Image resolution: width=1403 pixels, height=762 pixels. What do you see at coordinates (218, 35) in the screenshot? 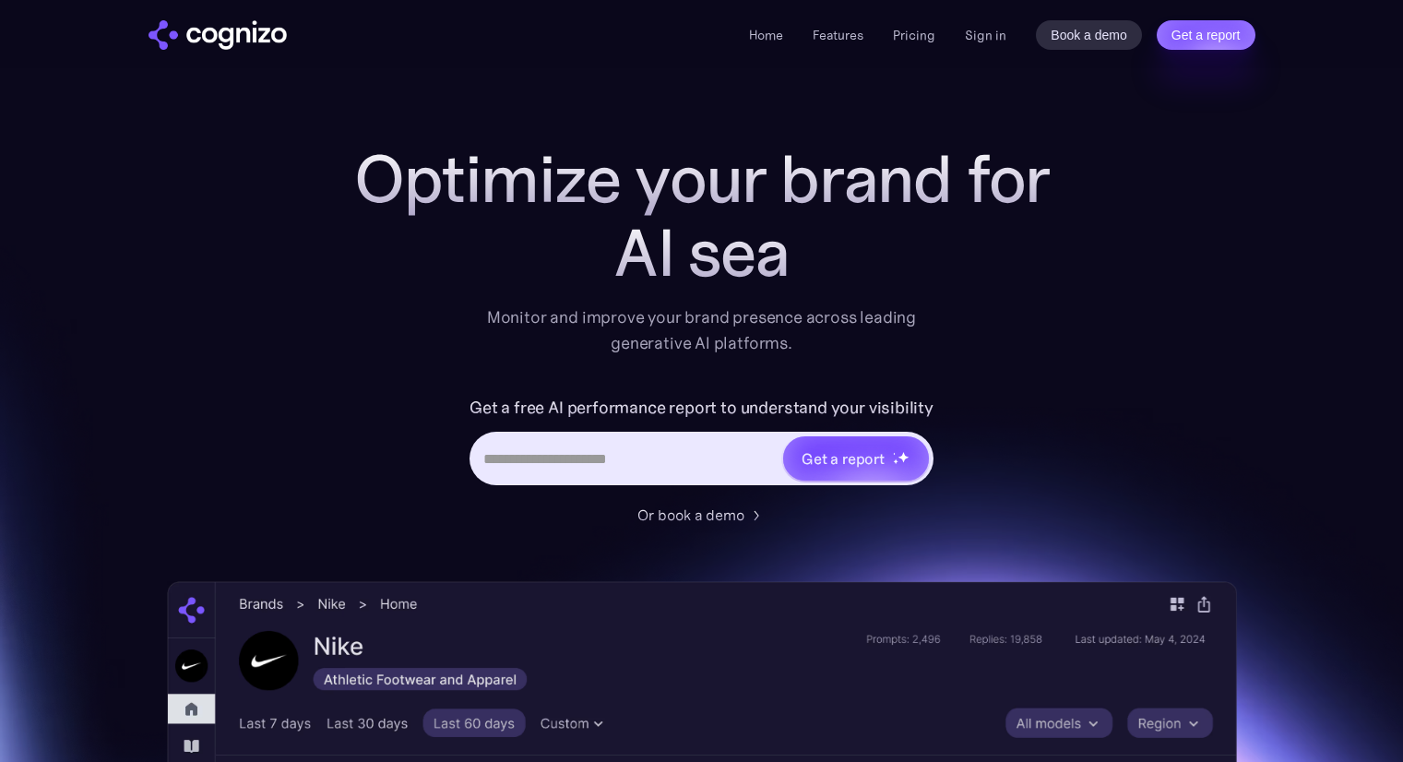
I see `a: home` at bounding box center [218, 35].